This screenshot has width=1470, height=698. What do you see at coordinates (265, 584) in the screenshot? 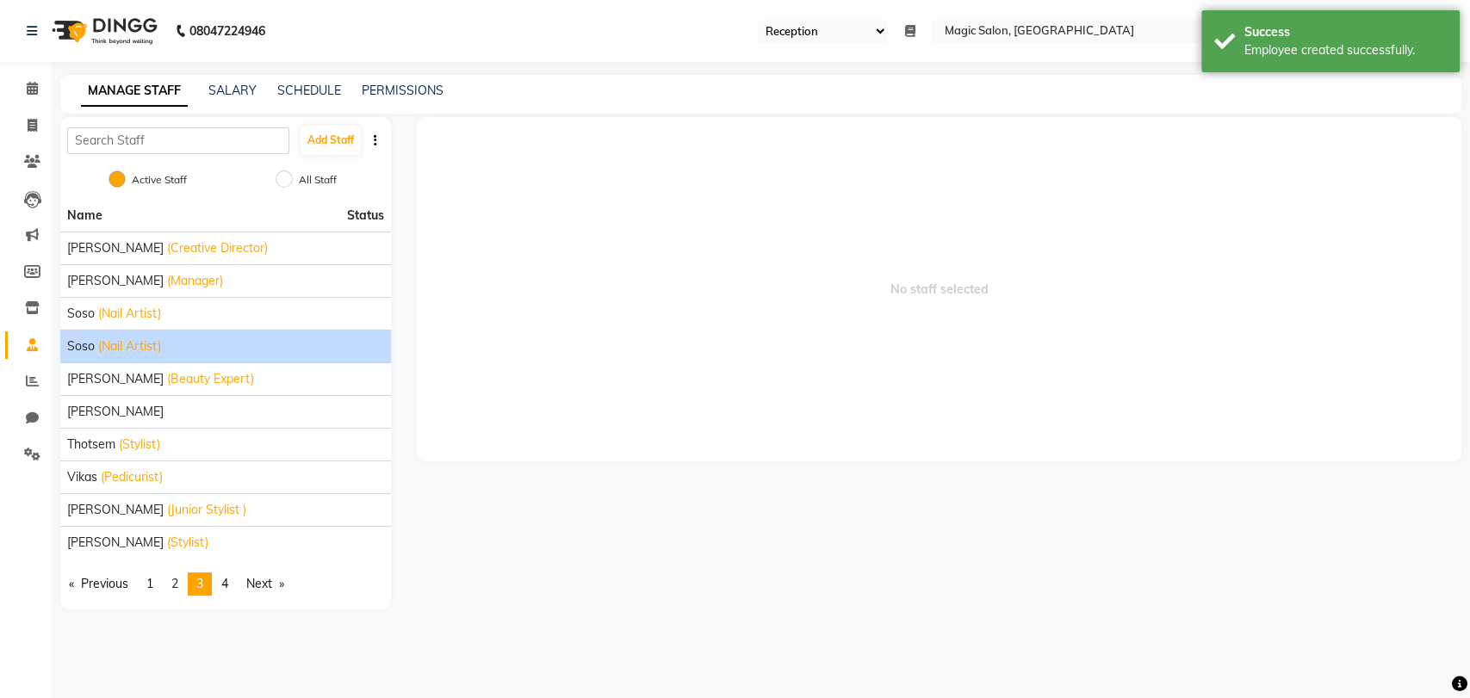
I see `a: Next` at bounding box center [265, 584].